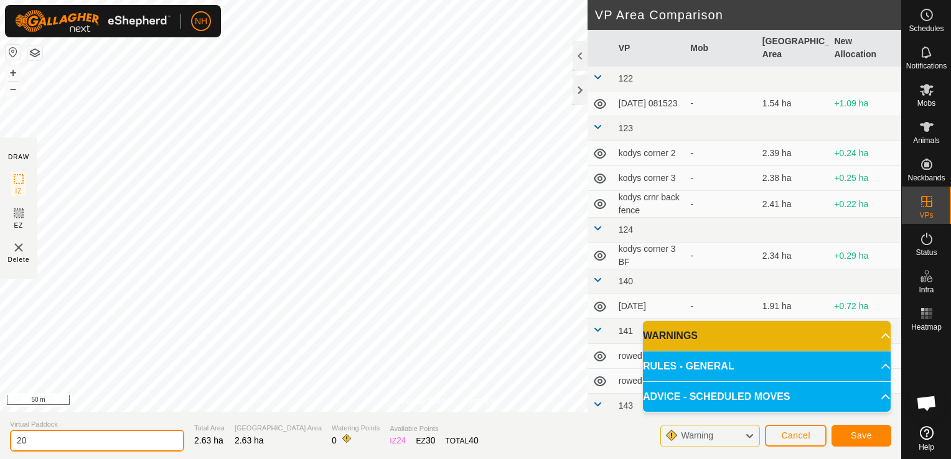  What do you see at coordinates (97, 424) in the screenshot?
I see `span: Virtual Paddock` at bounding box center [97, 424].